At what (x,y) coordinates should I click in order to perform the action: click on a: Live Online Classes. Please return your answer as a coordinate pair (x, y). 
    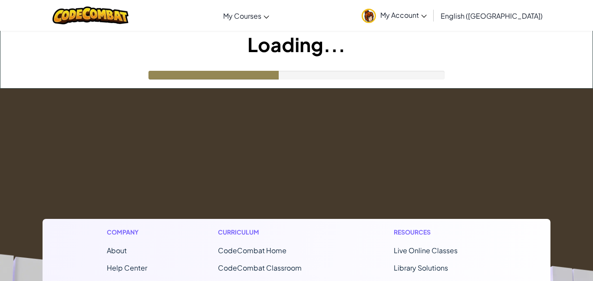
    Looking at the image, I should click on (426, 250).